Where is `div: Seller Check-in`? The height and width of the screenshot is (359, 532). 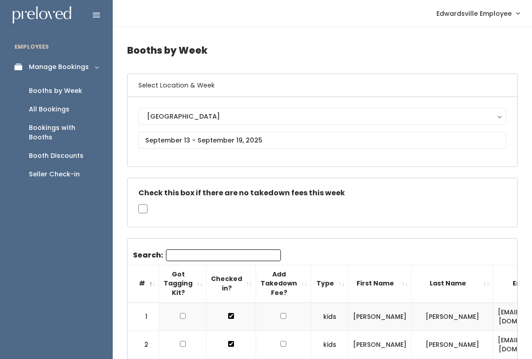
div: Seller Check-in is located at coordinates (54, 174).